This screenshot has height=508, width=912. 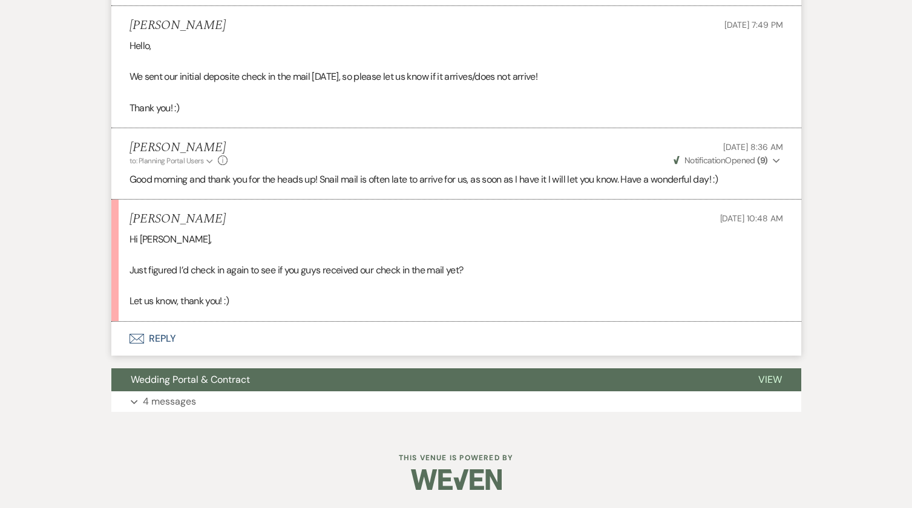 I want to click on button: Reply, so click(x=456, y=339).